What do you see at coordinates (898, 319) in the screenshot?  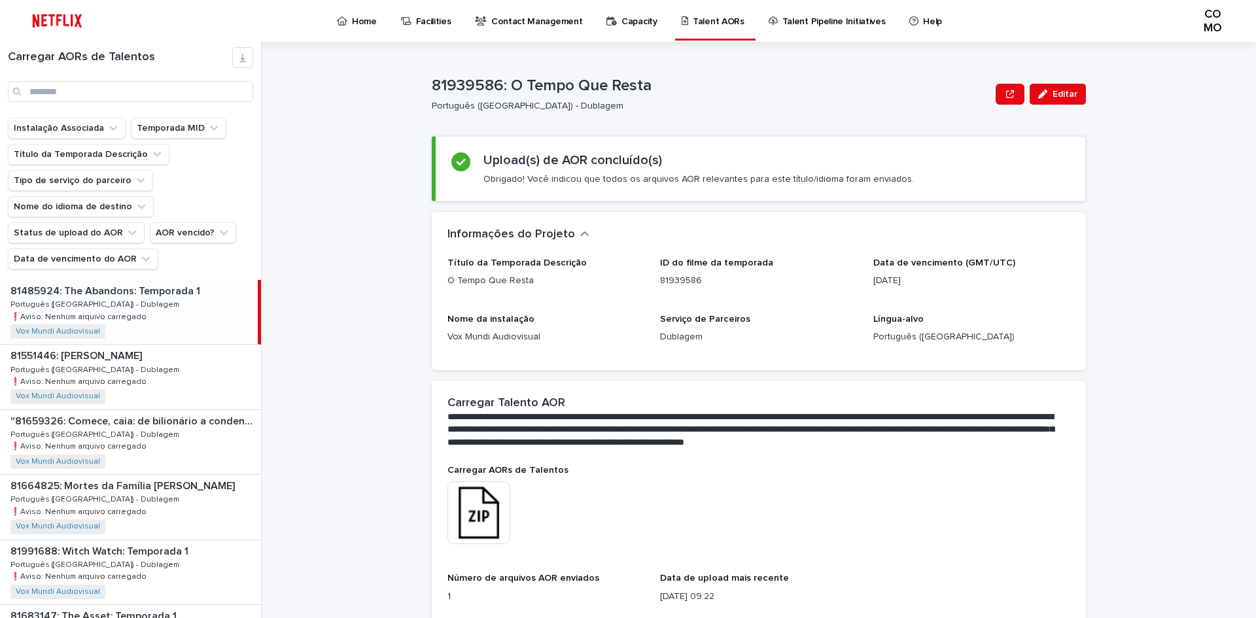 I see `font: Língua-alvo` at bounding box center [898, 319].